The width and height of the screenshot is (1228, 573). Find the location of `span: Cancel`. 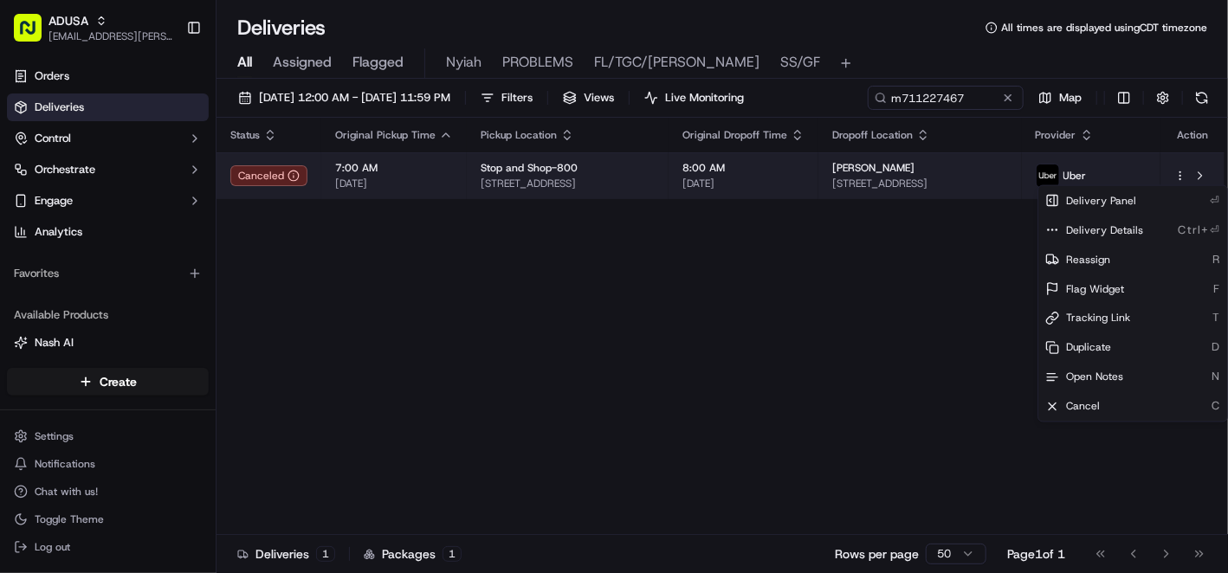

span: Cancel is located at coordinates (1082, 407).